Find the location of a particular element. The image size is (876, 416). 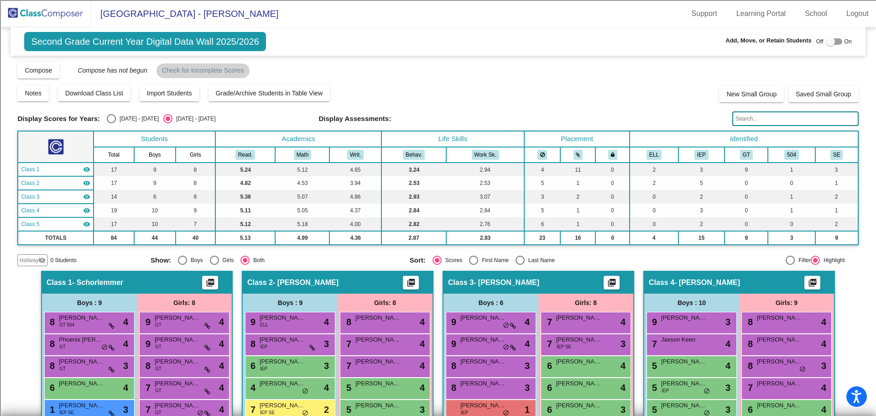

button: SE is located at coordinates (836, 155).